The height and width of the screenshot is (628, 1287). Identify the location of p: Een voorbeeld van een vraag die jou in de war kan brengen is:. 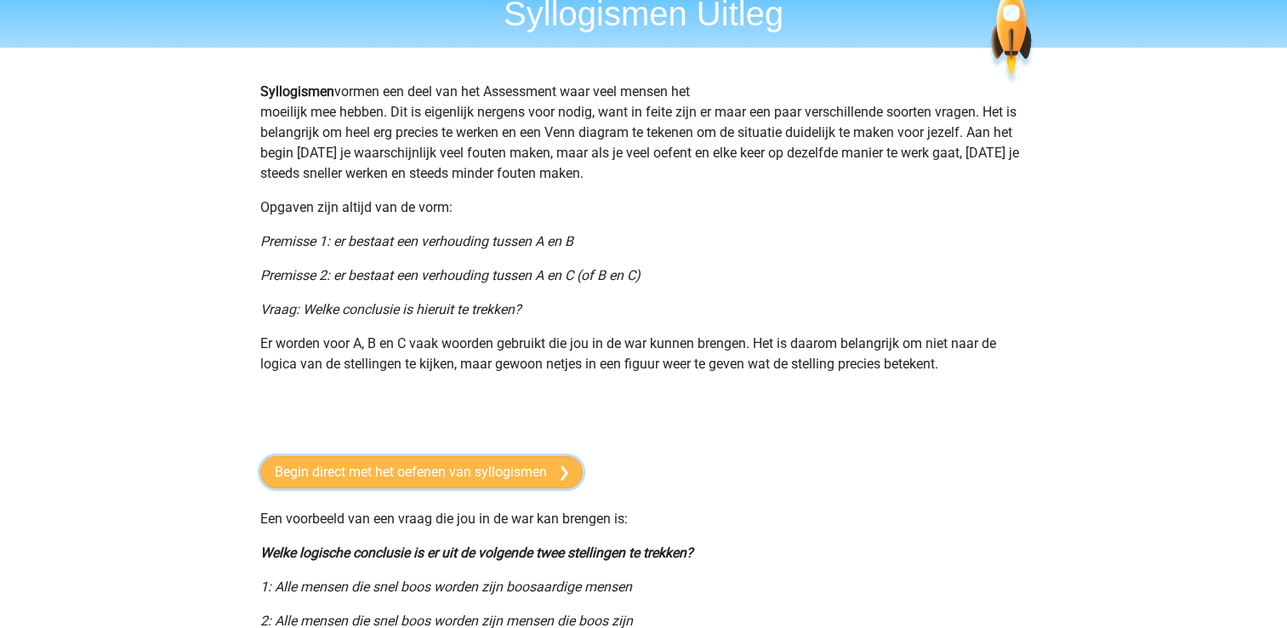
(644, 519).